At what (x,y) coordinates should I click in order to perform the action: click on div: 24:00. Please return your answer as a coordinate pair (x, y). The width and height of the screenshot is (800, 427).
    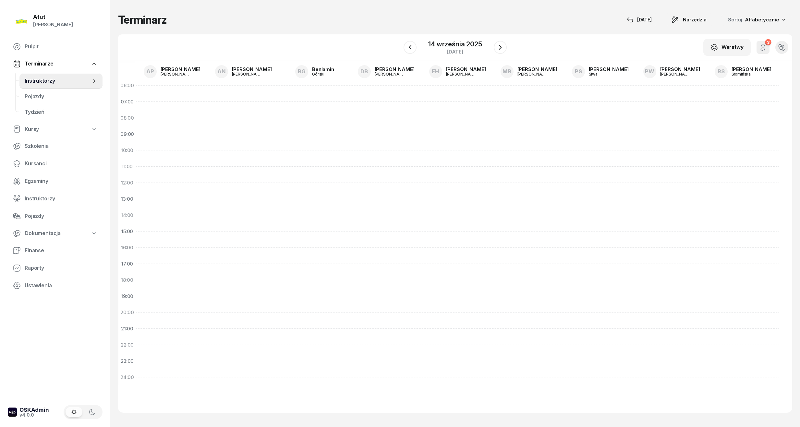
    Looking at the image, I should click on (127, 377).